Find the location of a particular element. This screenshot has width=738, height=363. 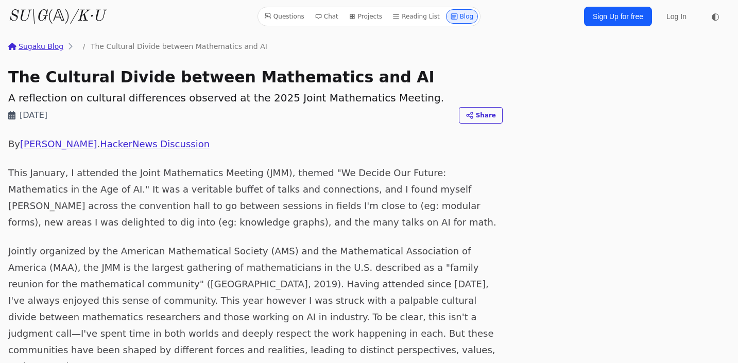

a: Blog is located at coordinates (462, 16).